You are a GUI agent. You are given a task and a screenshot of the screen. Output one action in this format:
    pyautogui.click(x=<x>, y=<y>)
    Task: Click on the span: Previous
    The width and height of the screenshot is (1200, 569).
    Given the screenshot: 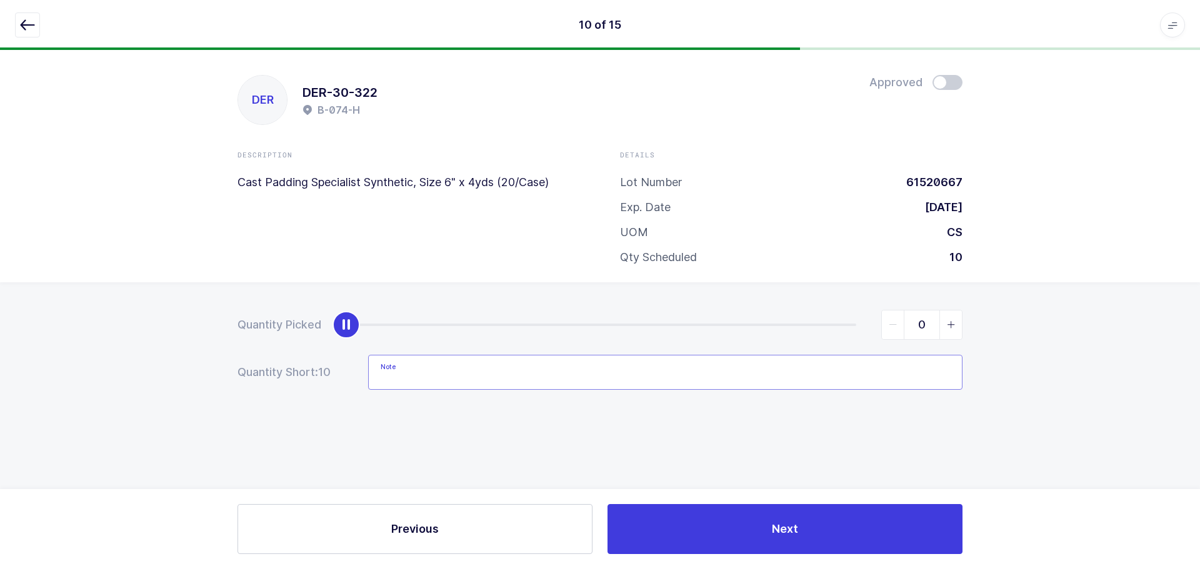 What is the action you would take?
    pyautogui.click(x=415, y=529)
    